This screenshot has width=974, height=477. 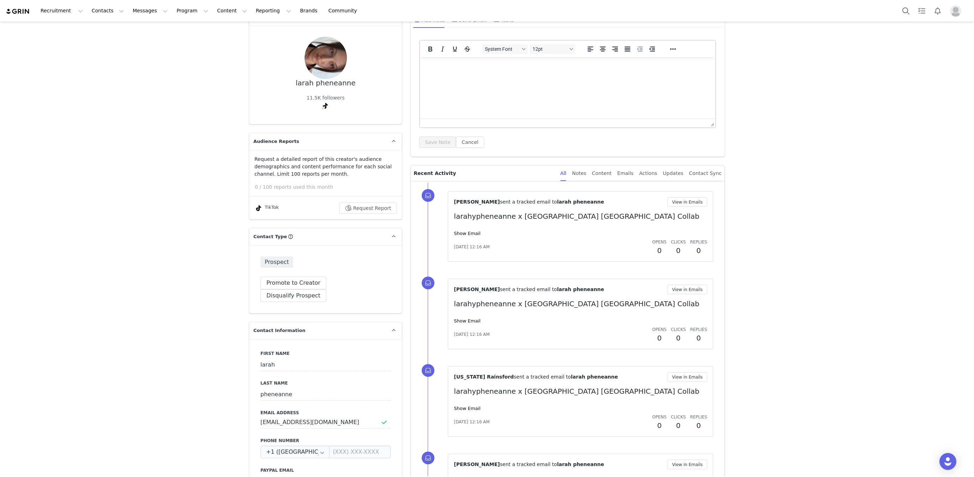 I want to click on div: TikTok, so click(x=266, y=208).